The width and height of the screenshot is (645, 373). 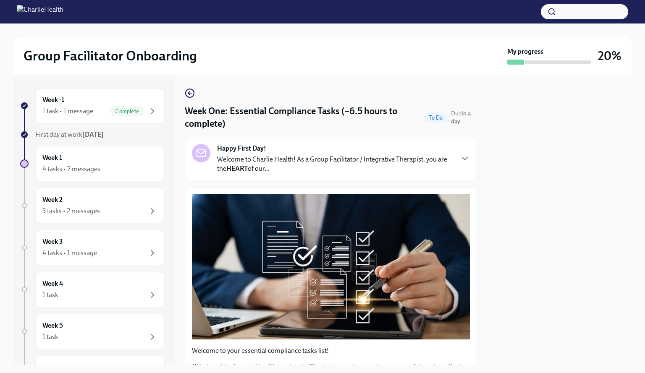 What do you see at coordinates (68, 111) in the screenshot?
I see `div: 1 task • 1 message` at bounding box center [68, 111].